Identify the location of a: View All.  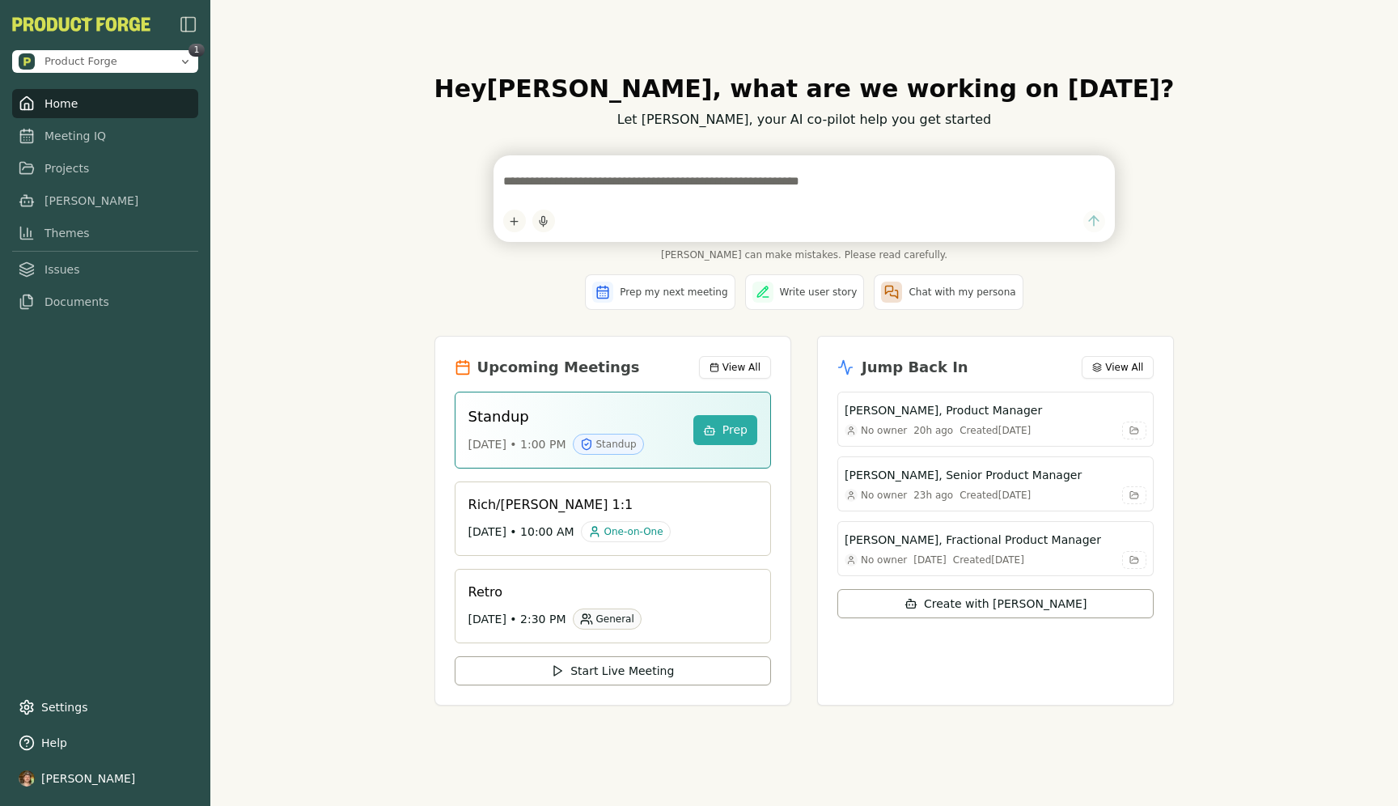
(1117, 367).